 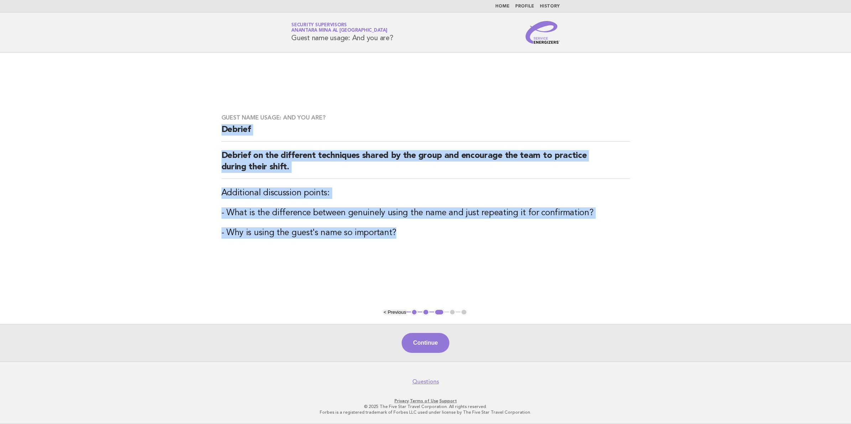 I want to click on p: Forbes is a registered trademark of Forbes LLC used under license by The Five Star Travel Corpora..., so click(x=425, y=413).